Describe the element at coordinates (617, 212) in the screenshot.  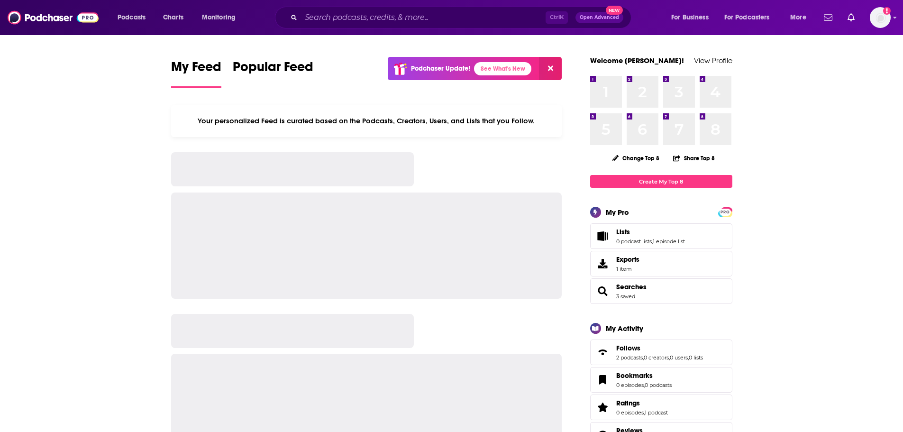
I see `div: My Pro` at that location.